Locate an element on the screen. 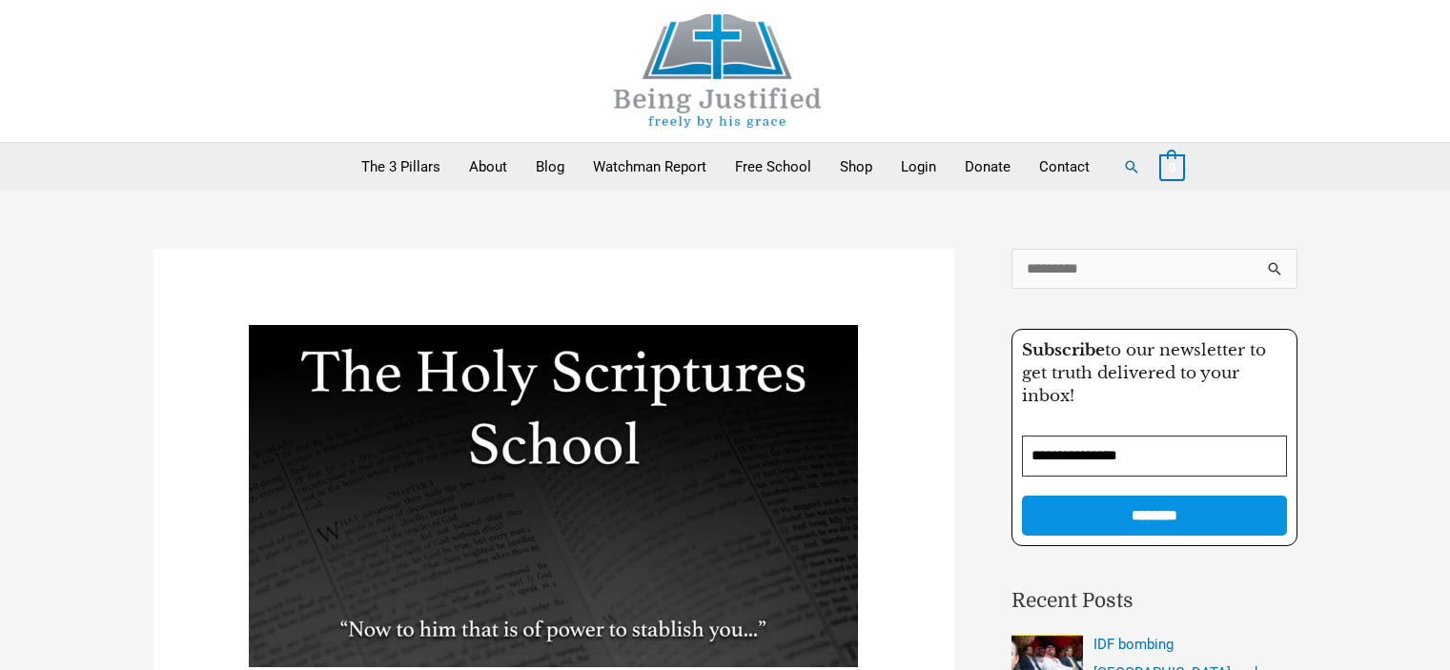 This screenshot has width=1450, height=670. a: The 3 Pillars is located at coordinates (400, 167).